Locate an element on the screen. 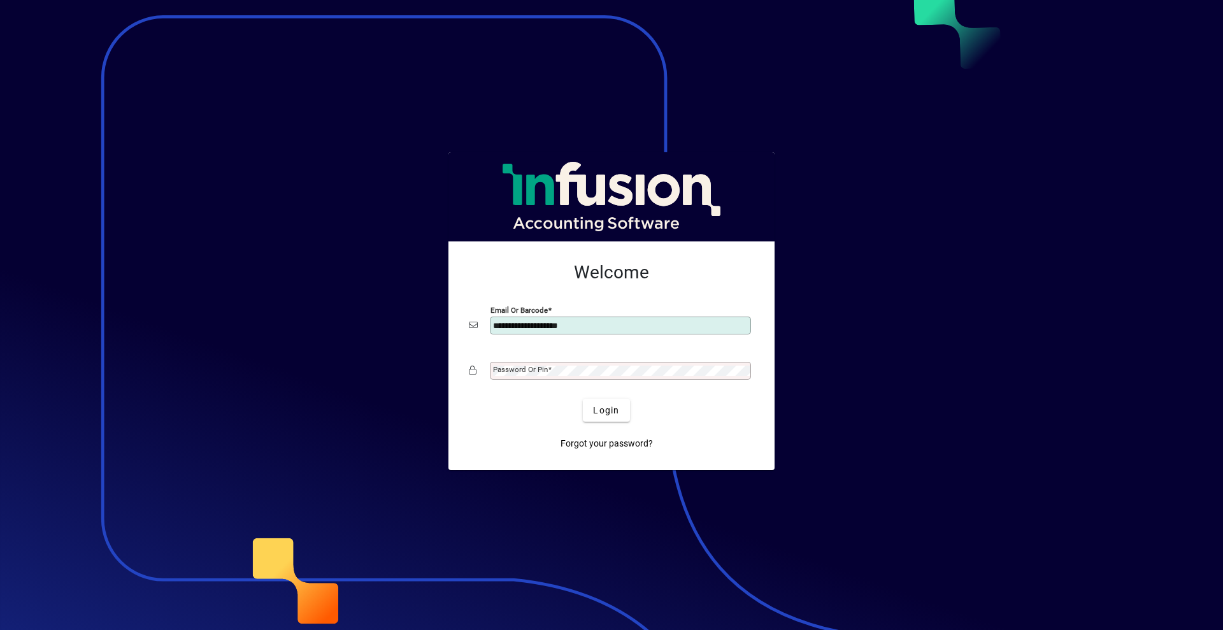 The height and width of the screenshot is (630, 1223). a: Forgot your password? is located at coordinates (606, 443).